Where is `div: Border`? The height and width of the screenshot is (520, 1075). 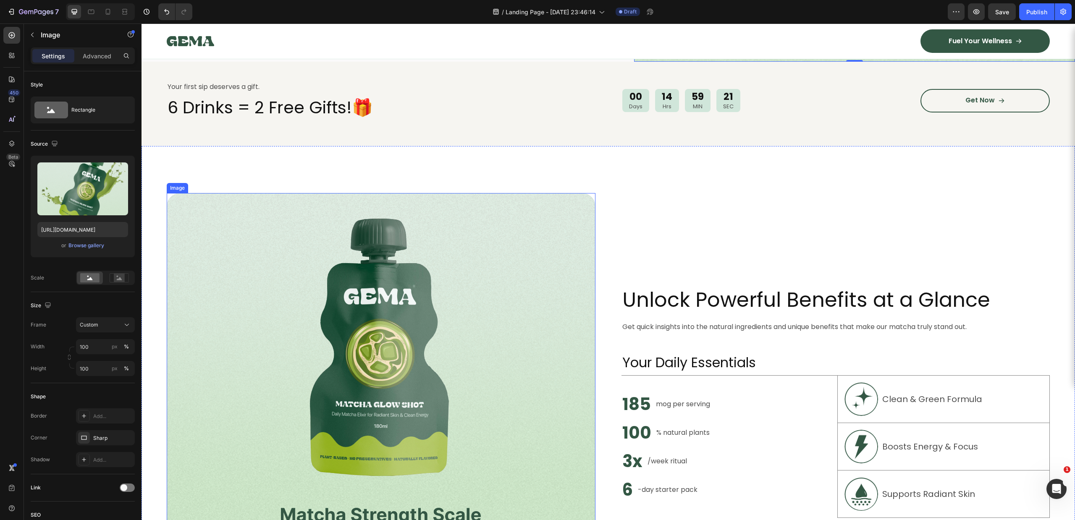
div: Border is located at coordinates (39, 416).